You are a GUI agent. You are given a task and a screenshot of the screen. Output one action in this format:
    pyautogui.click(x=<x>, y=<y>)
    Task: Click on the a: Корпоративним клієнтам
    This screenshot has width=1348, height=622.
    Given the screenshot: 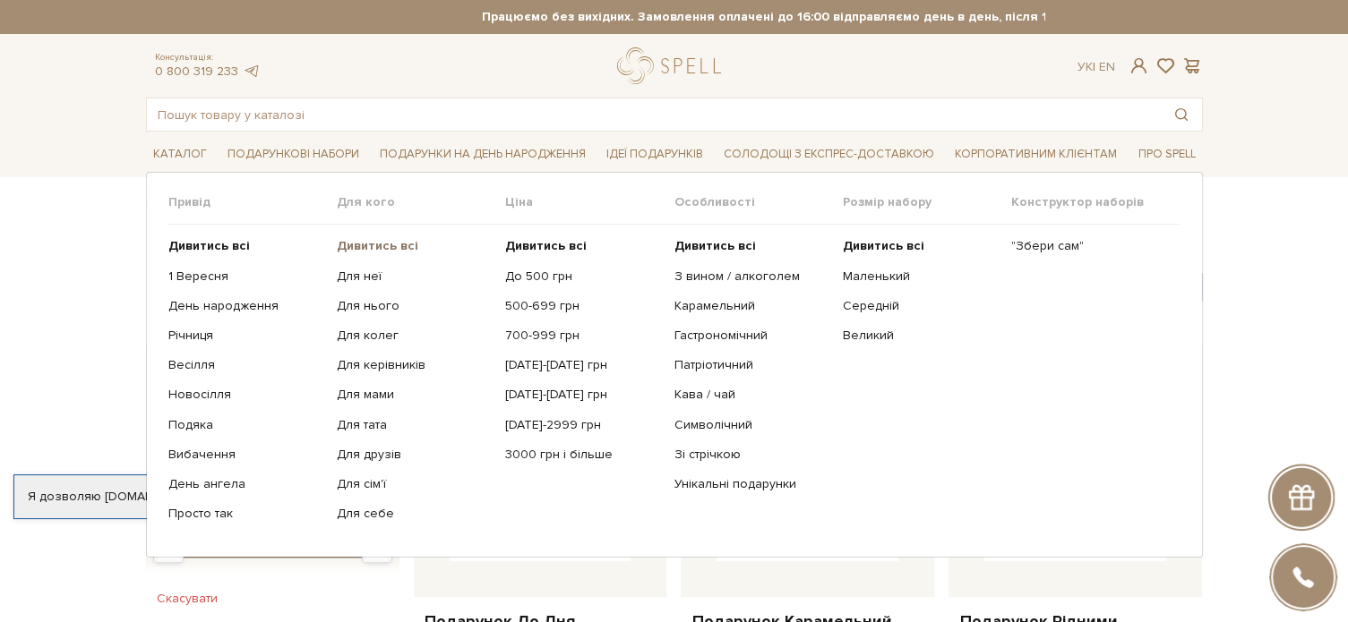 What is the action you would take?
    pyautogui.click(x=1035, y=154)
    